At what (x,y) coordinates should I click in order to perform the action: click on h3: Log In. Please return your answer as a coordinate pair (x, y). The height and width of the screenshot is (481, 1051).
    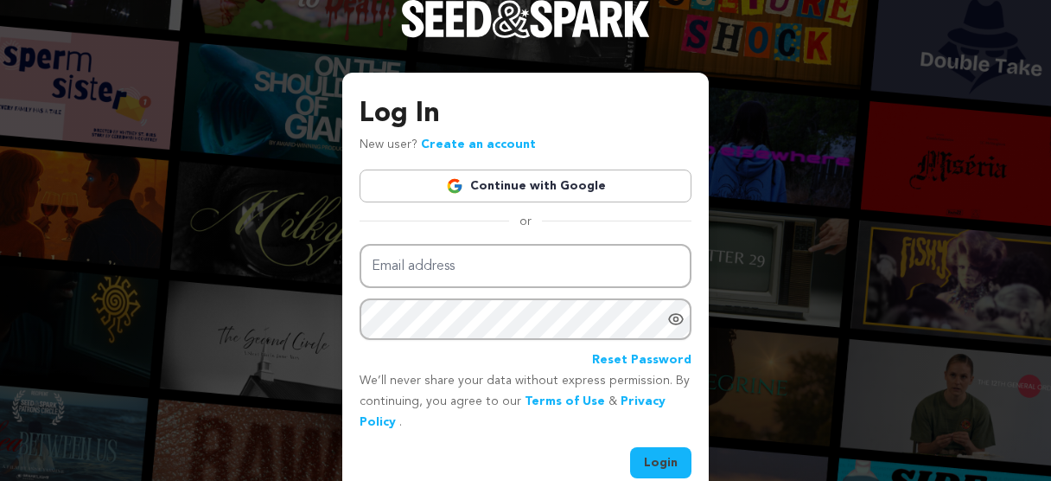
    Looking at the image, I should click on (526, 114).